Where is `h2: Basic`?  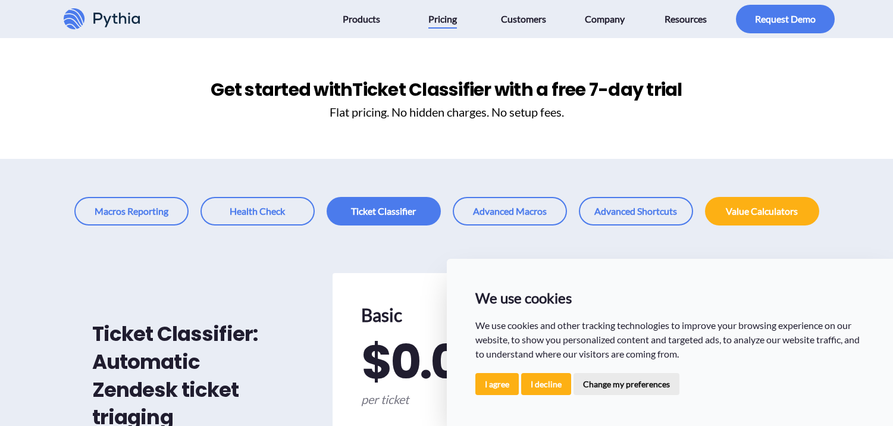
h2: Basic is located at coordinates (447, 315).